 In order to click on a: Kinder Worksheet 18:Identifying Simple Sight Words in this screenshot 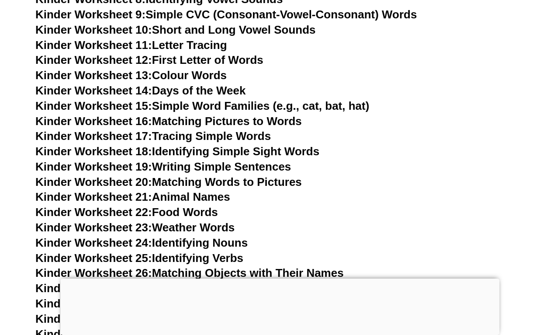, I will do `click(177, 151)`.